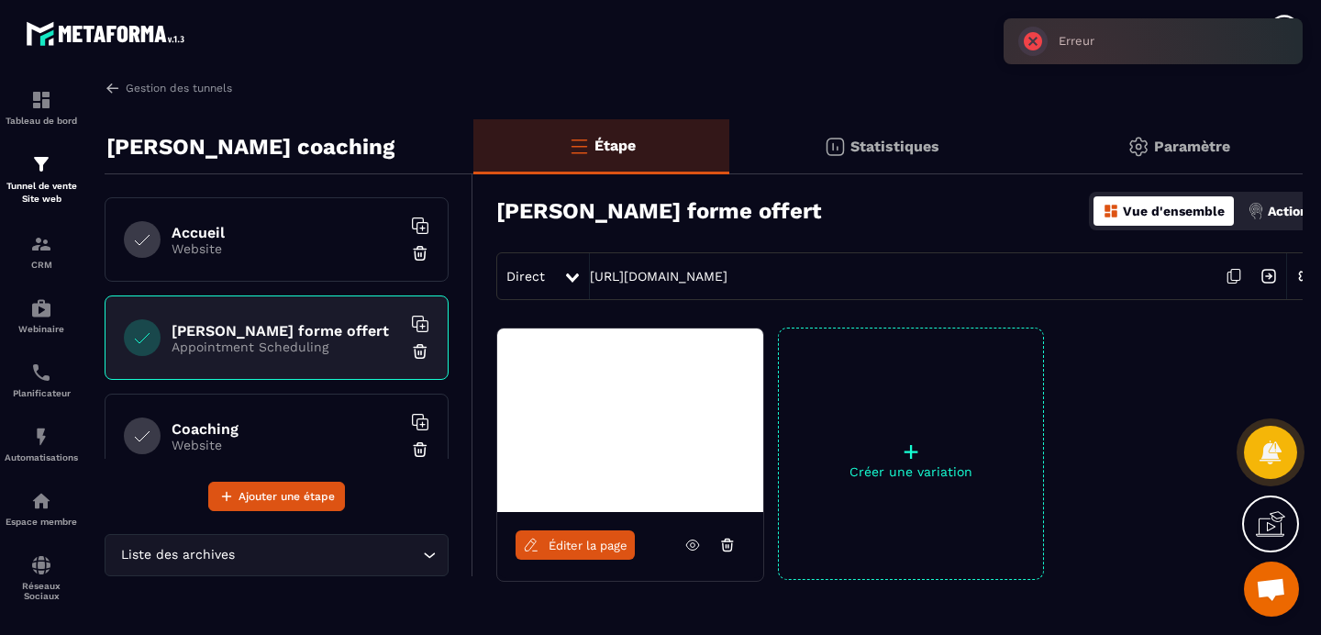 This screenshot has height=635, width=1321. I want to click on a: formationformationTunnel de vente Site web, so click(41, 179).